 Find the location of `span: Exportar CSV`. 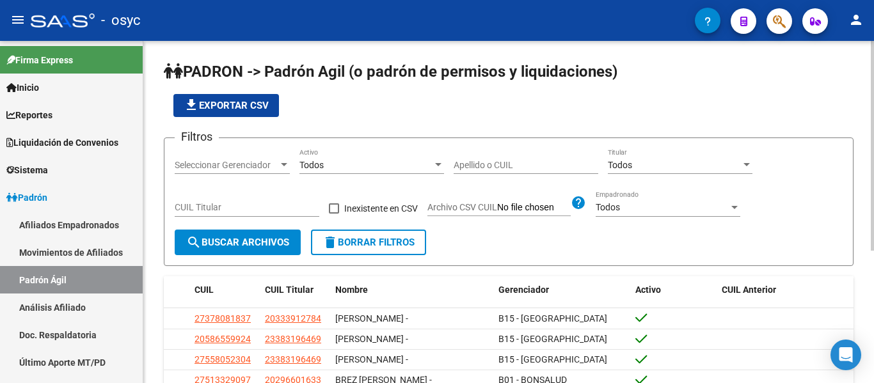

span: Exportar CSV is located at coordinates (226, 106).